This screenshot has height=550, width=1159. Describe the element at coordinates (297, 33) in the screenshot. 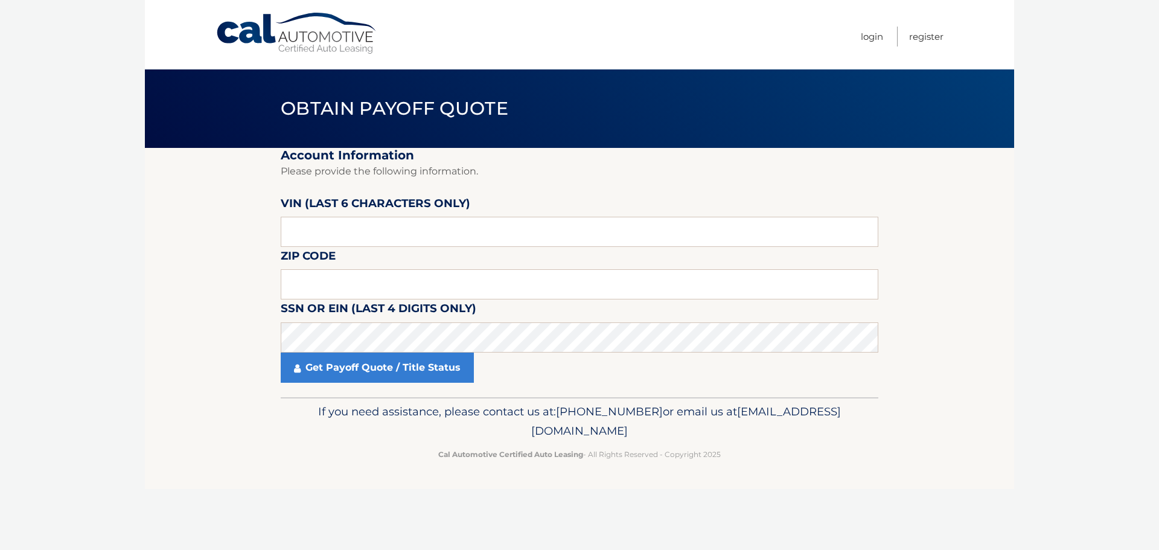

I see `a: Cal Automotive` at that location.